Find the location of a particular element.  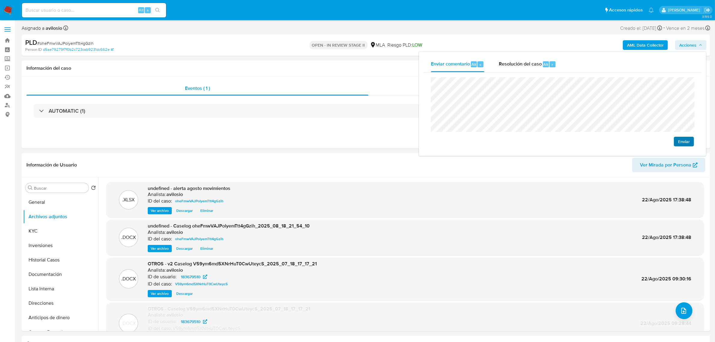

h1: Información del caso is located at coordinates (366, 68).